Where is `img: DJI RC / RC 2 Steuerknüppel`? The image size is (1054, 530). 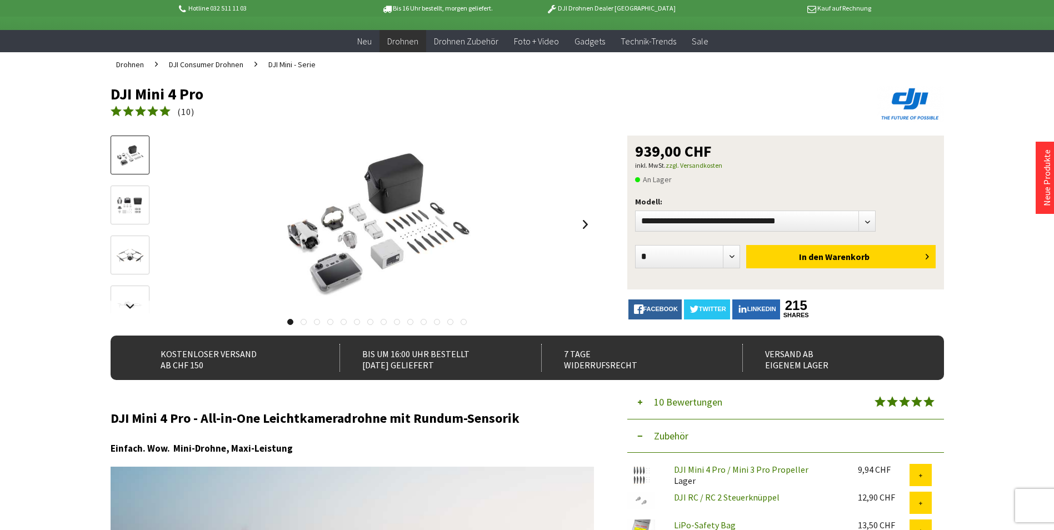 img: DJI RC / RC 2 Steuerknüppel is located at coordinates (641, 501).